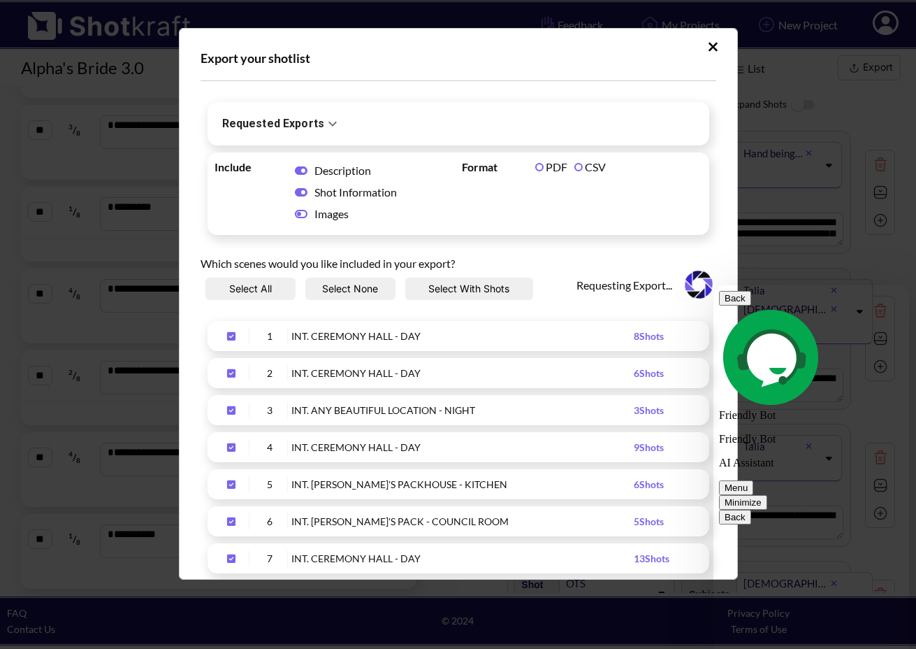  I want to click on span: 13 Shots, so click(651, 558).